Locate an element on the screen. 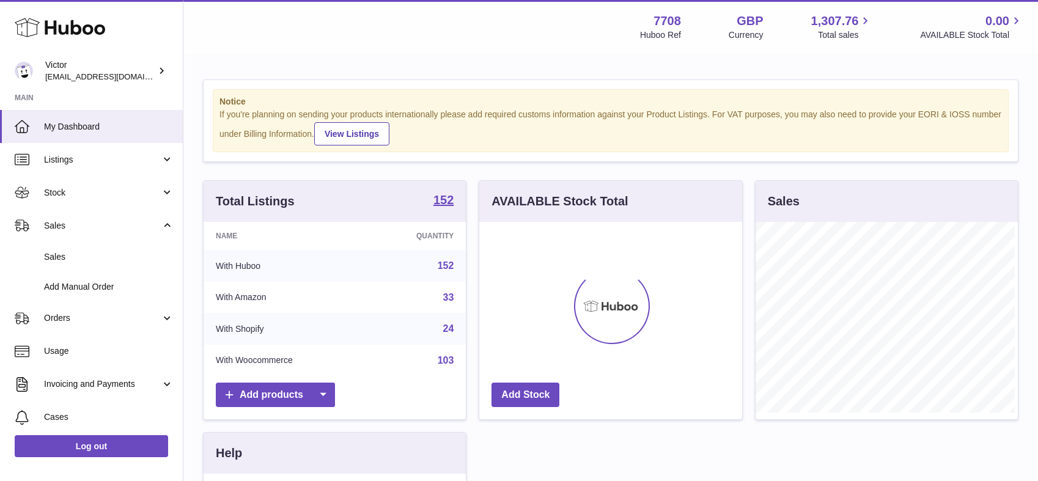 The width and height of the screenshot is (1038, 481). span: Listings is located at coordinates (102, 160).